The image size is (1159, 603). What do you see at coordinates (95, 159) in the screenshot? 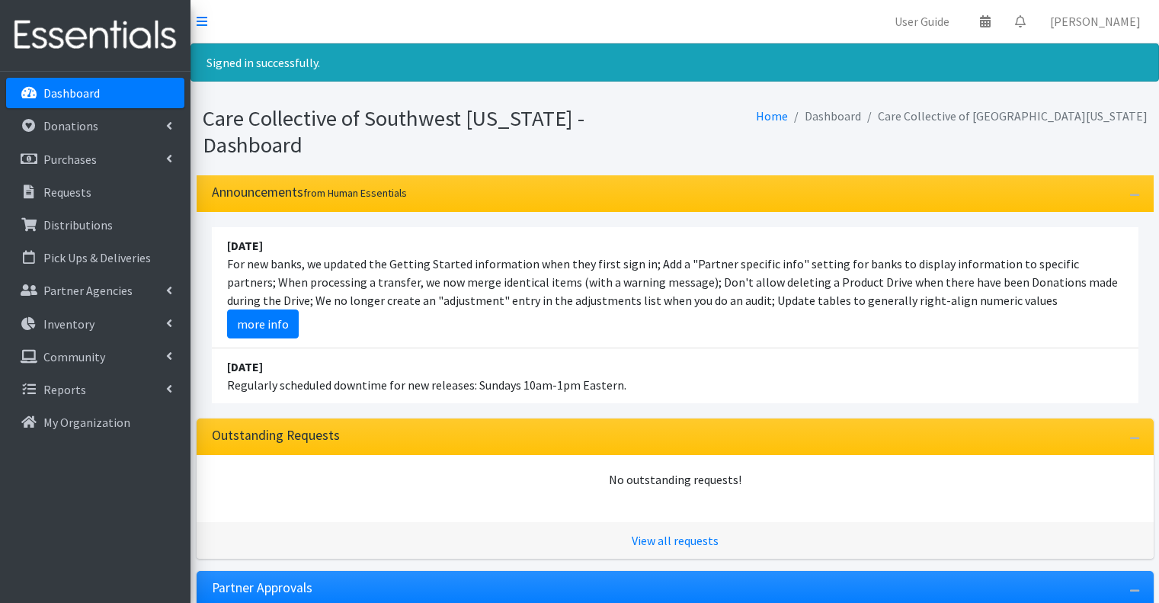
I see `a: Purchases` at bounding box center [95, 159].